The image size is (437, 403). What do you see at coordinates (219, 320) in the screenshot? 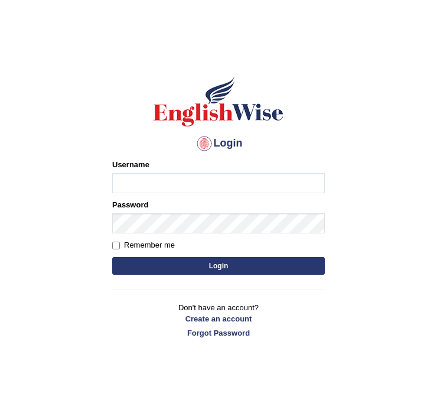
I see `p: Don't have an account?` at bounding box center [219, 320].